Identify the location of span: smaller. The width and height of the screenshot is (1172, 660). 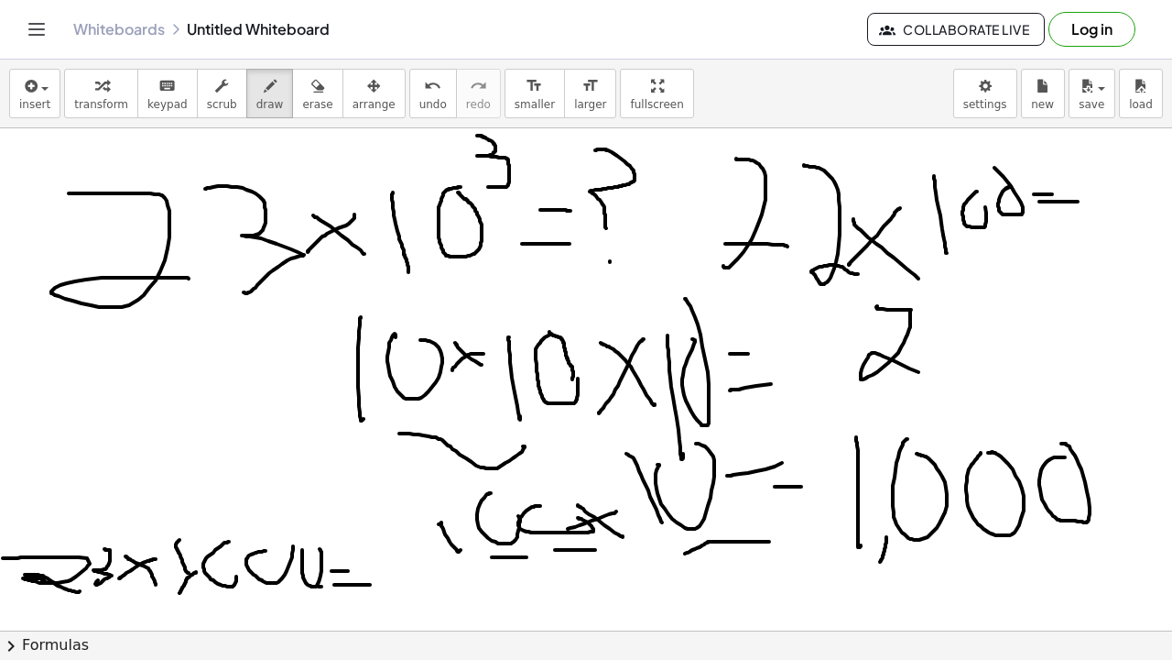
(535, 104).